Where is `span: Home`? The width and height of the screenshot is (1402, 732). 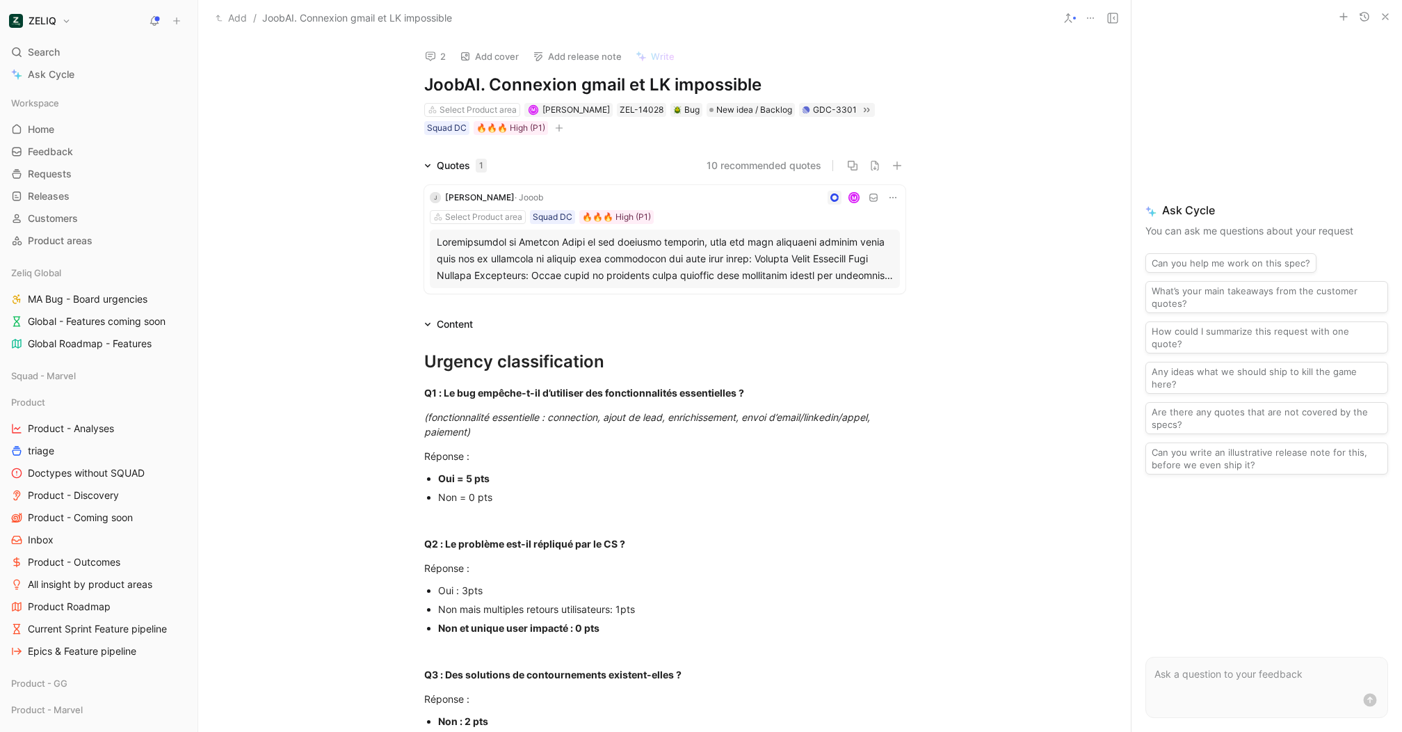 span: Home is located at coordinates (41, 129).